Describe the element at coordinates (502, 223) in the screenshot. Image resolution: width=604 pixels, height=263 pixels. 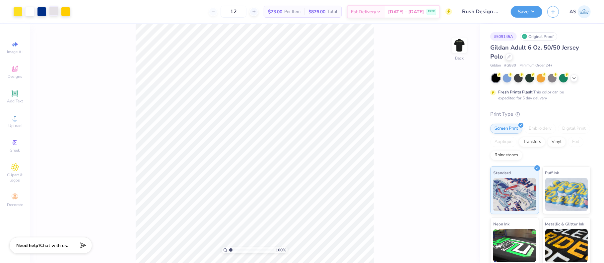
I see `span: Neon Ink` at that location.